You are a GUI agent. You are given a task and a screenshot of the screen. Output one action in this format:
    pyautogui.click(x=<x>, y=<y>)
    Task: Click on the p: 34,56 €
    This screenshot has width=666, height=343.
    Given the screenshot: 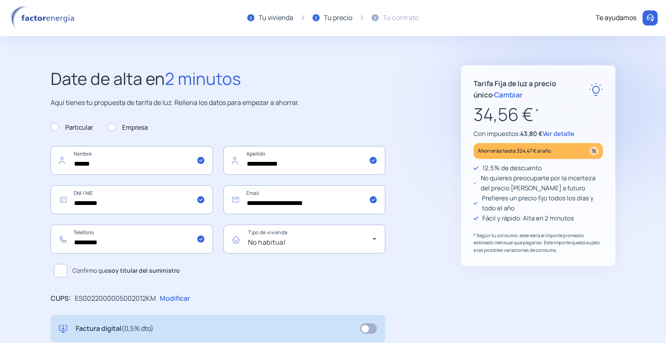 What is the action you would take?
    pyautogui.click(x=538, y=114)
    